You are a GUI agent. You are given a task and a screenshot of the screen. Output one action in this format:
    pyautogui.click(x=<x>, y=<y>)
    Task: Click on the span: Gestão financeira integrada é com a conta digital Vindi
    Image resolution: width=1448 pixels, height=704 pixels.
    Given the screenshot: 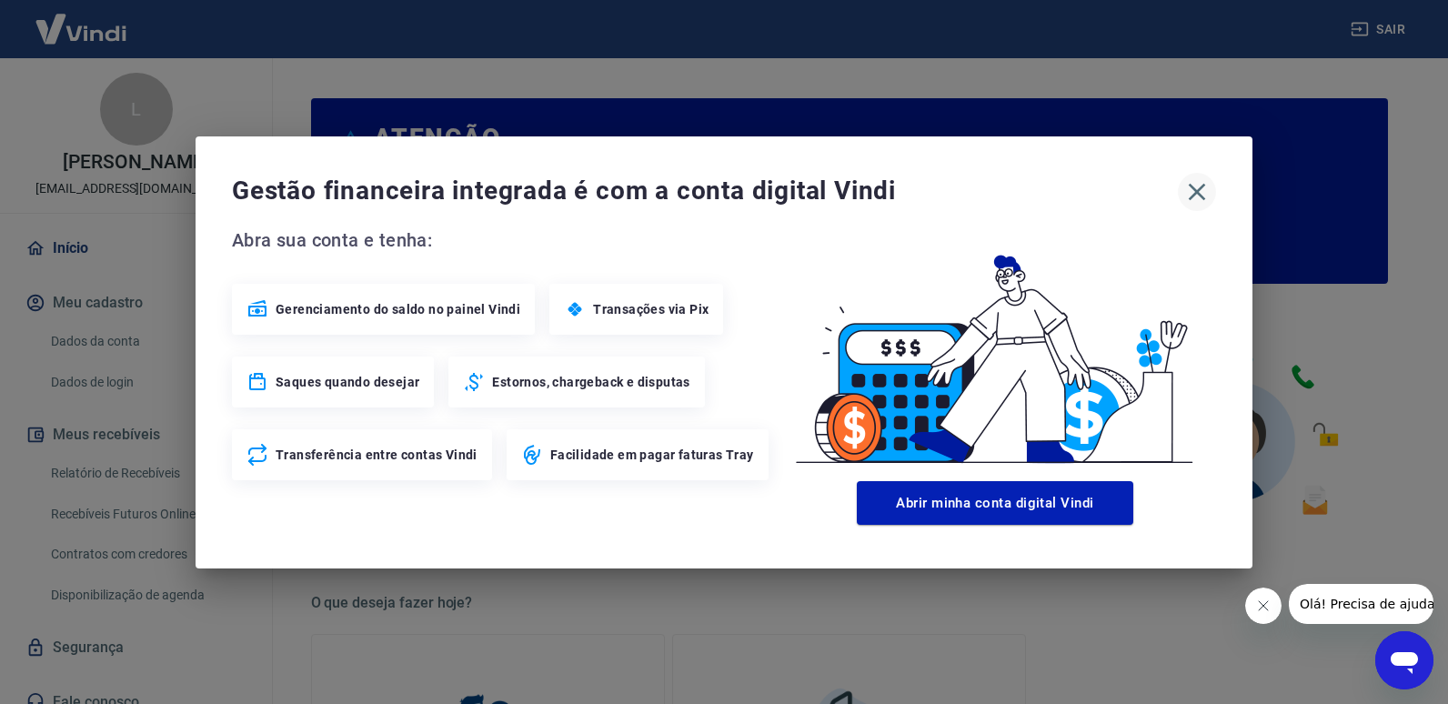 What is the action you would take?
    pyautogui.click(x=705, y=191)
    